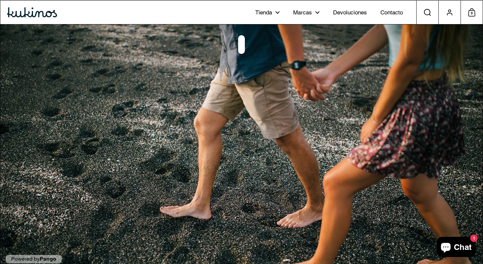 The height and width of the screenshot is (264, 483). I want to click on inbox-online-store-chat: Chat de la tienda online Shopify, so click(456, 248).